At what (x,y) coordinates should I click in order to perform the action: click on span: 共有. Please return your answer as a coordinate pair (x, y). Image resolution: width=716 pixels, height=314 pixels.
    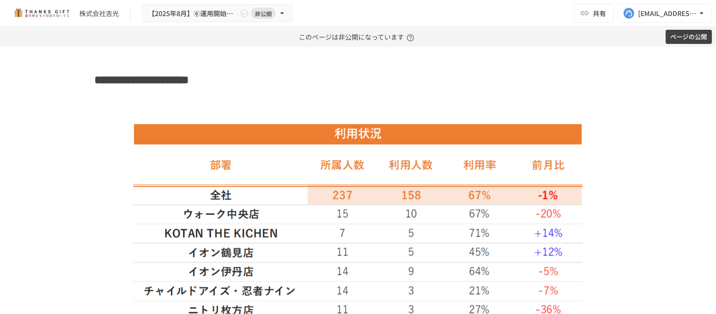
    Looking at the image, I should click on (600, 13).